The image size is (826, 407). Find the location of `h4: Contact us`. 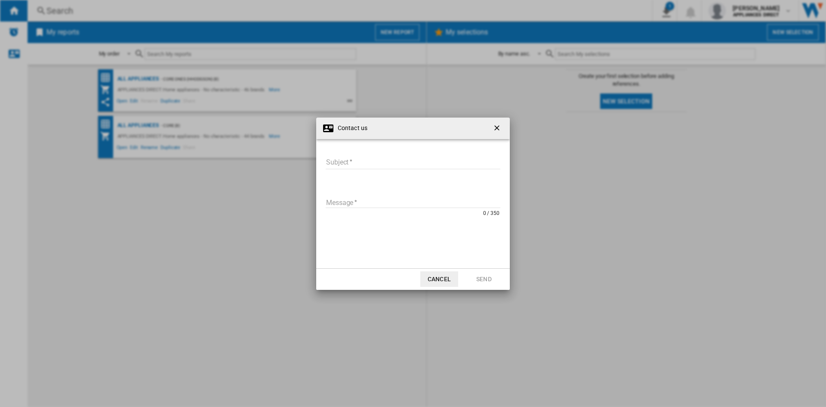

h4: Contact us is located at coordinates (350, 128).